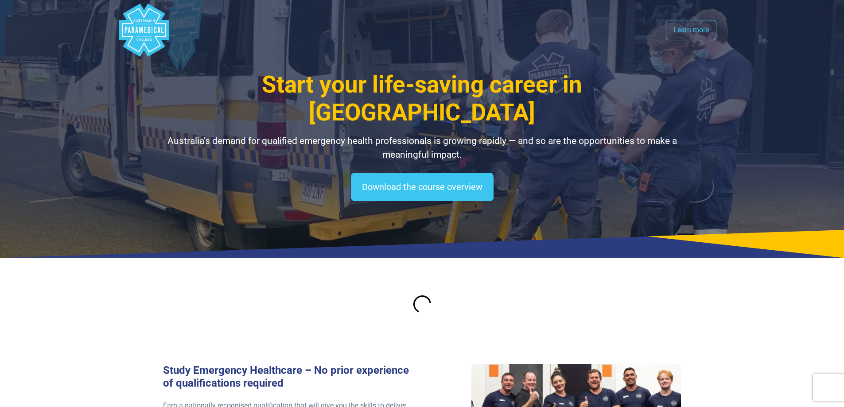 The image size is (844, 407). Describe the element at coordinates (422, 187) in the screenshot. I see `a: Download the course overview` at that location.